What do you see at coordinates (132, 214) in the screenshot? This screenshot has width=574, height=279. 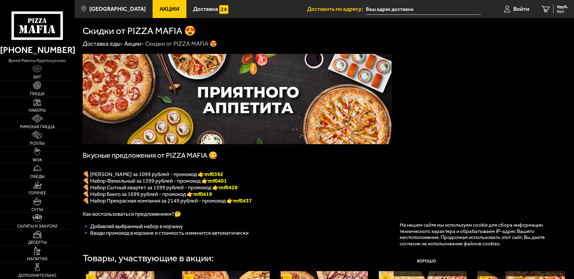 I see `span: Как воспользоваться предложением?🤔` at bounding box center [132, 214].